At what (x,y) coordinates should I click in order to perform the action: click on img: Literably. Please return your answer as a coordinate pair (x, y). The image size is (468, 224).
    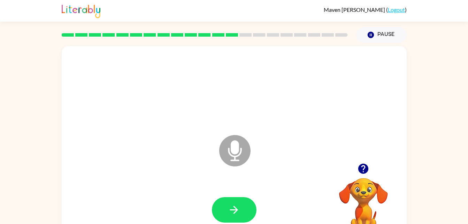
    Looking at the image, I should click on (81, 10).